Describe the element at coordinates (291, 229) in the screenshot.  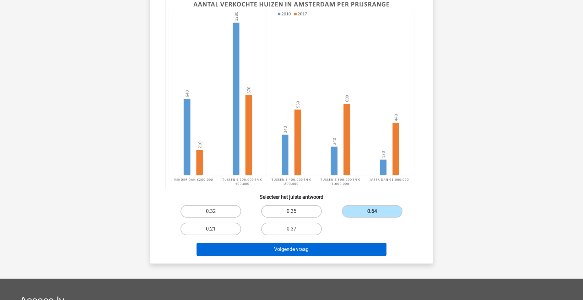
I see `label: 0.37` at that location.